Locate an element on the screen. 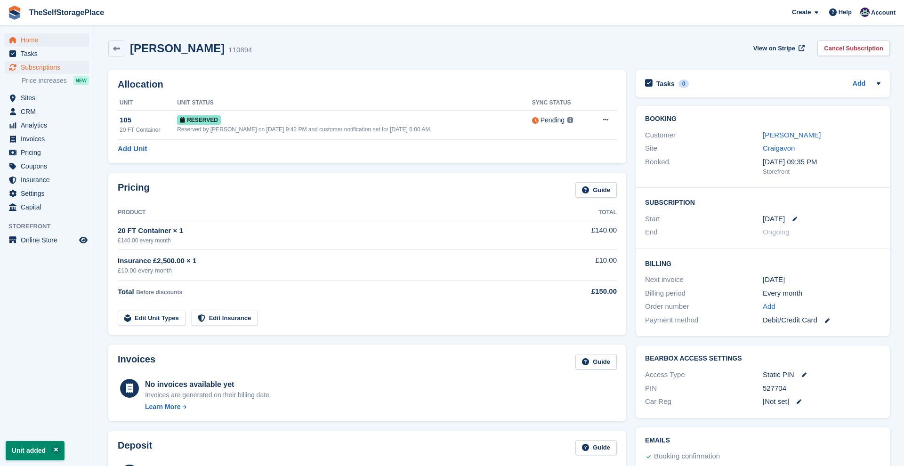  span: Home is located at coordinates (49, 40).